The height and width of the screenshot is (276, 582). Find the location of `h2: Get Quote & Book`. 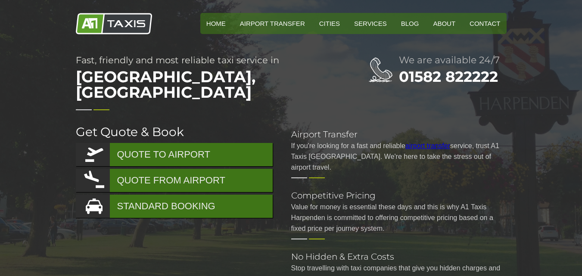

h2: Get Quote & Book is located at coordinates (175, 132).